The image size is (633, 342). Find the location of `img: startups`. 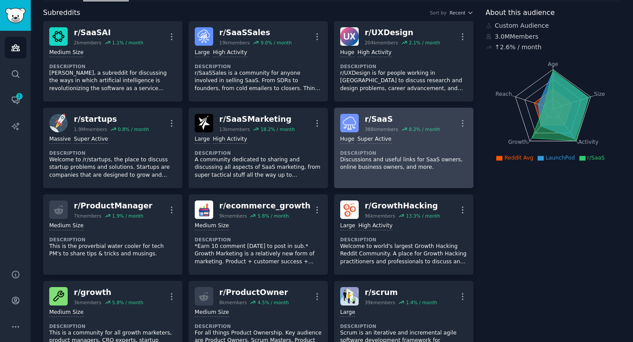

img: startups is located at coordinates (58, 123).